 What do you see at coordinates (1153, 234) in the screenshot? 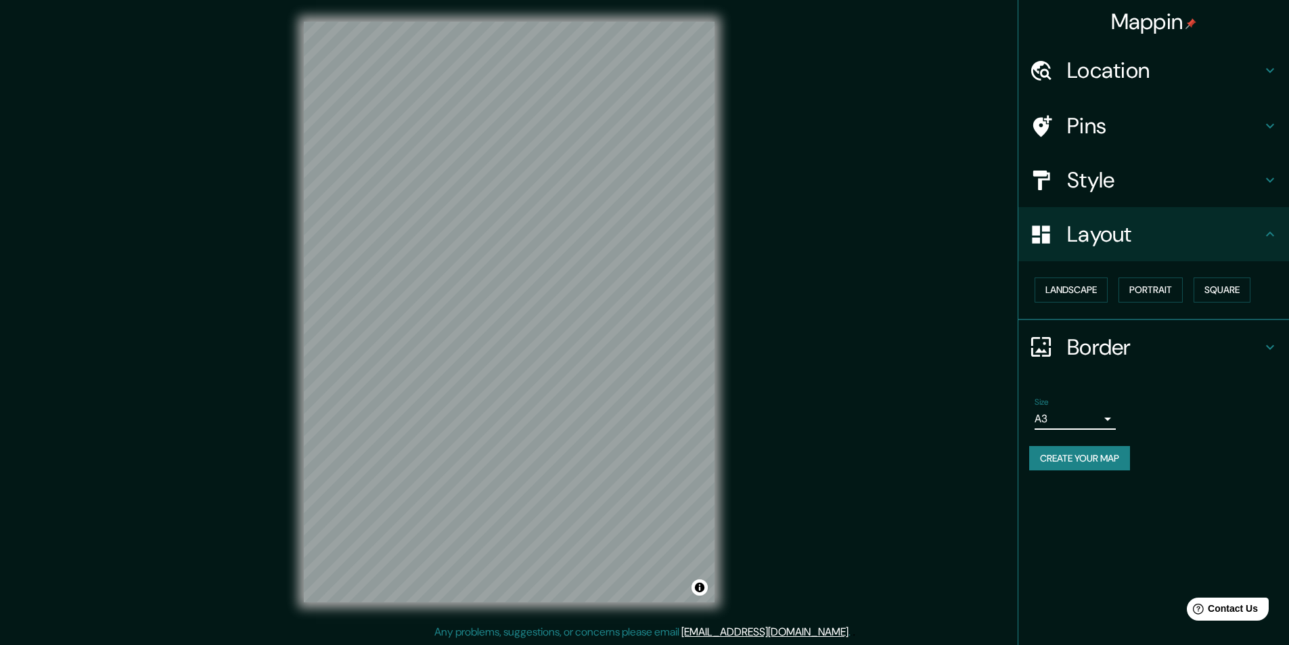
I see `div: Layout` at bounding box center [1153, 234].